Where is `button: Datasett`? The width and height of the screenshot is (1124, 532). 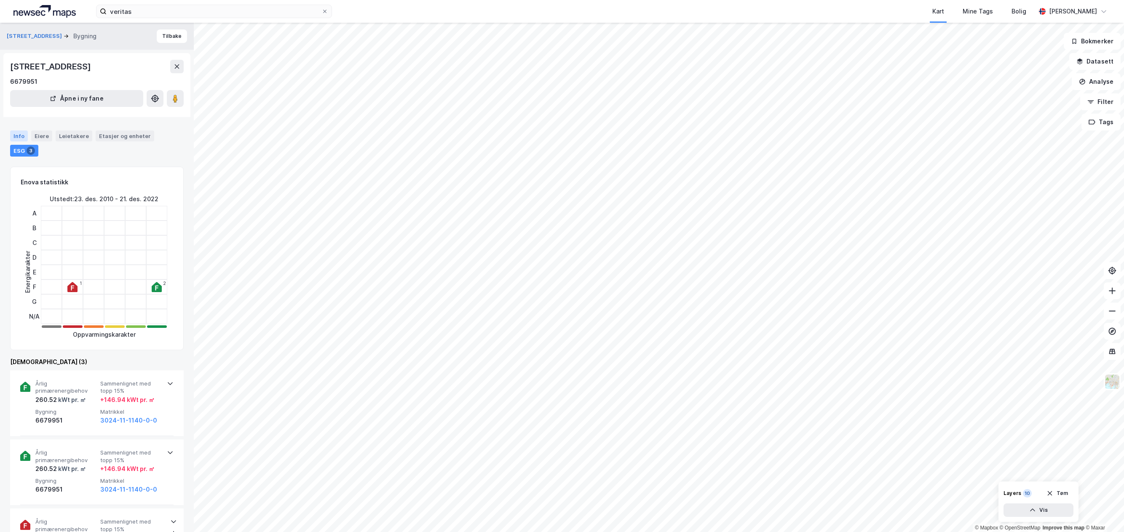
button: Datasett is located at coordinates (1095, 62).